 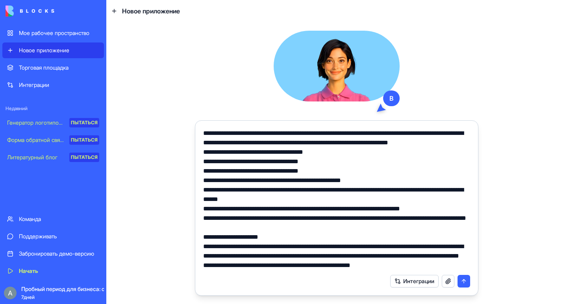 I want to click on a: Торговая площадка, so click(x=53, y=68).